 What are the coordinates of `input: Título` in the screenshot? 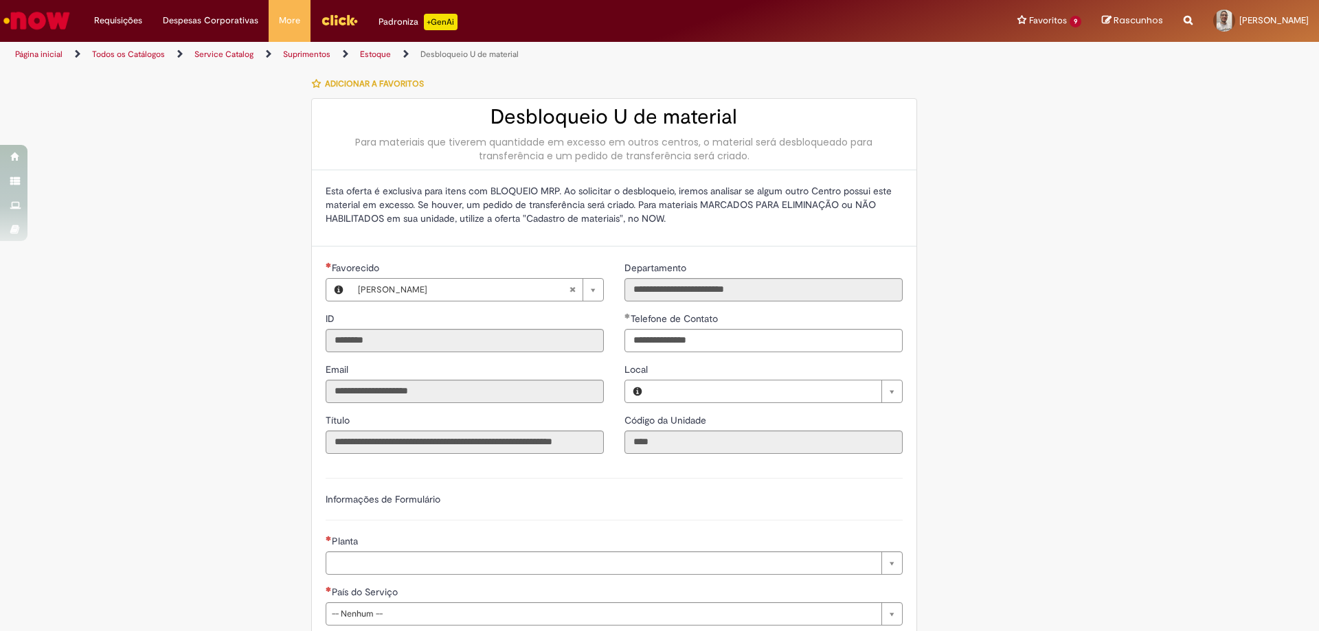 It's located at (464, 442).